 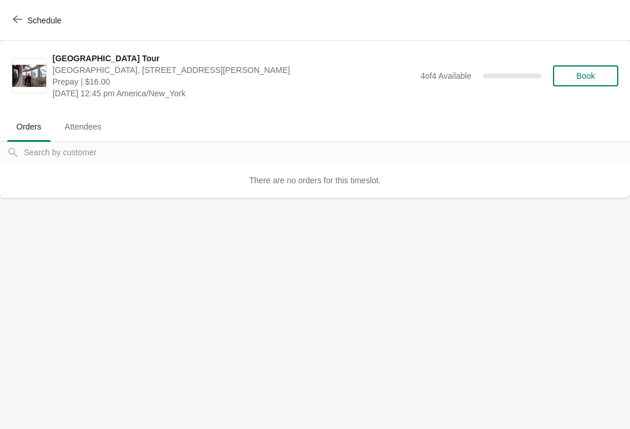 What do you see at coordinates (83, 127) in the screenshot?
I see `span: Attendees` at bounding box center [83, 127].